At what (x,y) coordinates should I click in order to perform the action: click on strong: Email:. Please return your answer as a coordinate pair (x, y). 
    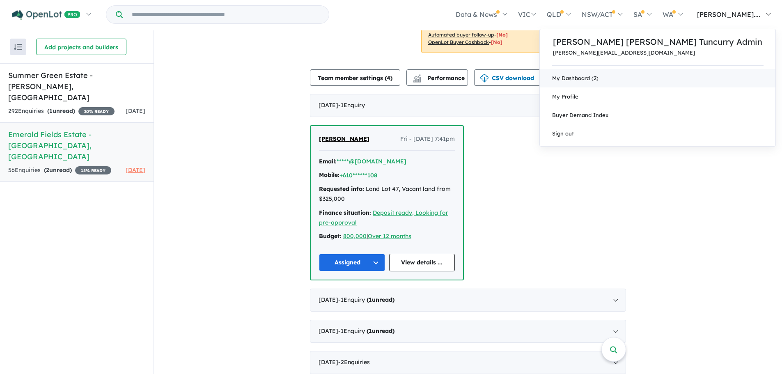
    Looking at the image, I should click on (328, 161).